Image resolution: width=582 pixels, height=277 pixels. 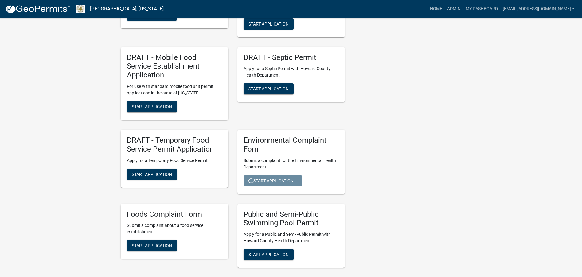 I want to click on img: Howard County, Indiana, so click(x=80, y=9).